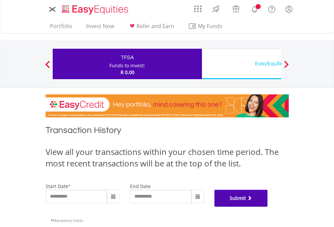 The width and height of the screenshot is (334, 227). What do you see at coordinates (272, 8) in the screenshot?
I see `a: FAQ's and Support` at bounding box center [272, 8].